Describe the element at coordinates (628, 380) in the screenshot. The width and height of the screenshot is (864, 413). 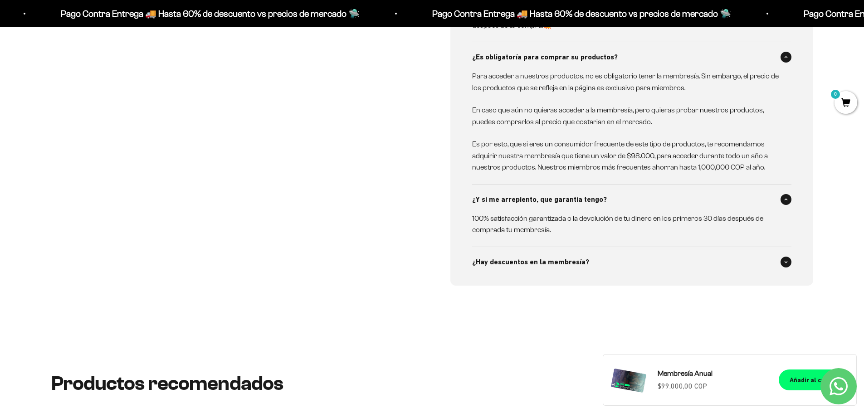
I see `img: Membresía Anual` at that location.